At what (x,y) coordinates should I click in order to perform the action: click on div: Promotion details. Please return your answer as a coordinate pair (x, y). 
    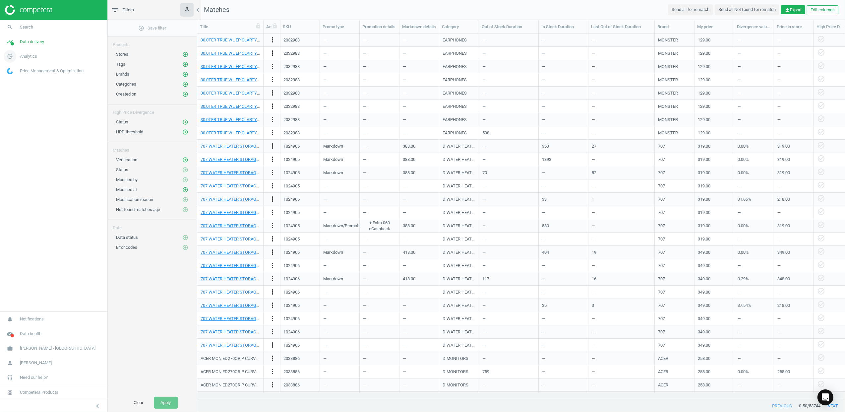
    Looking at the image, I should click on (379, 27).